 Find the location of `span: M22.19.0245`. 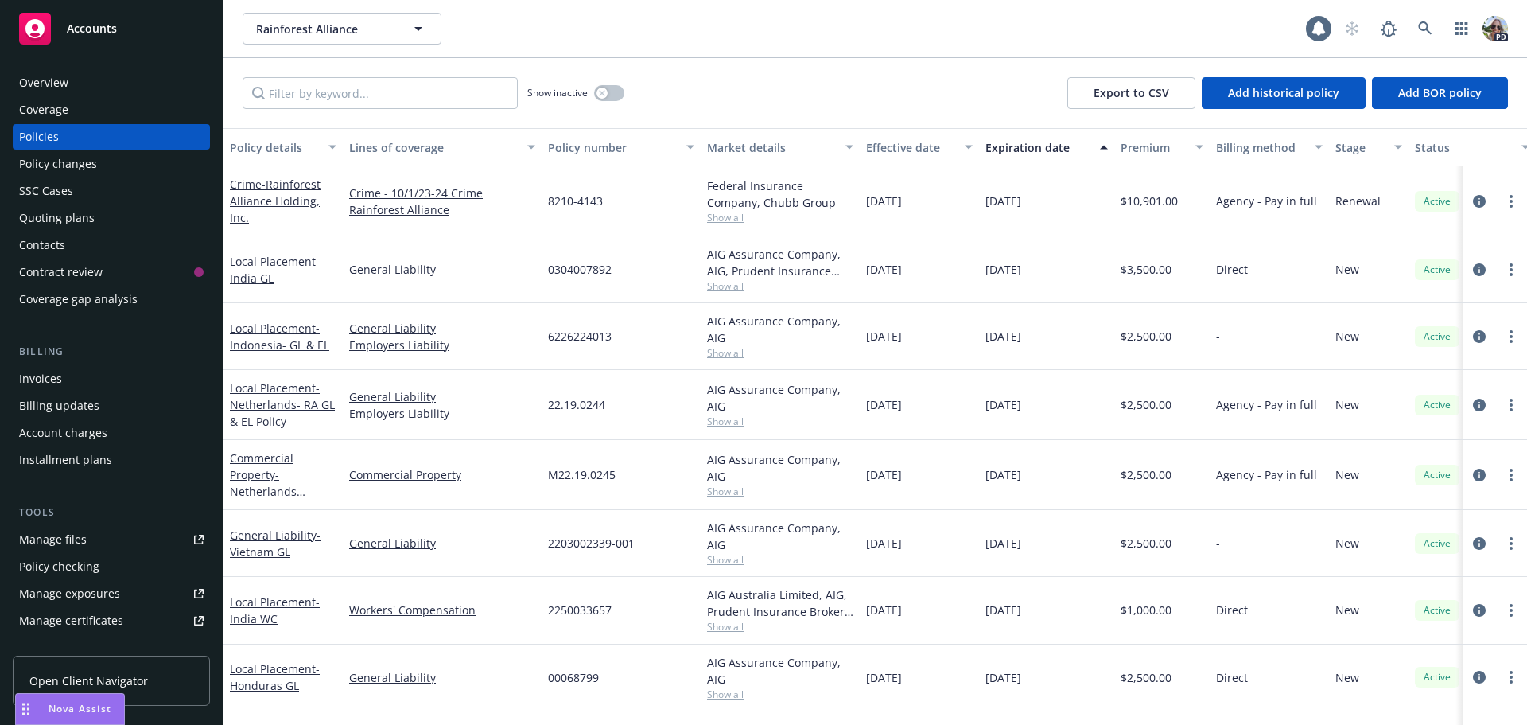

span: M22.19.0245 is located at coordinates (581, 474).